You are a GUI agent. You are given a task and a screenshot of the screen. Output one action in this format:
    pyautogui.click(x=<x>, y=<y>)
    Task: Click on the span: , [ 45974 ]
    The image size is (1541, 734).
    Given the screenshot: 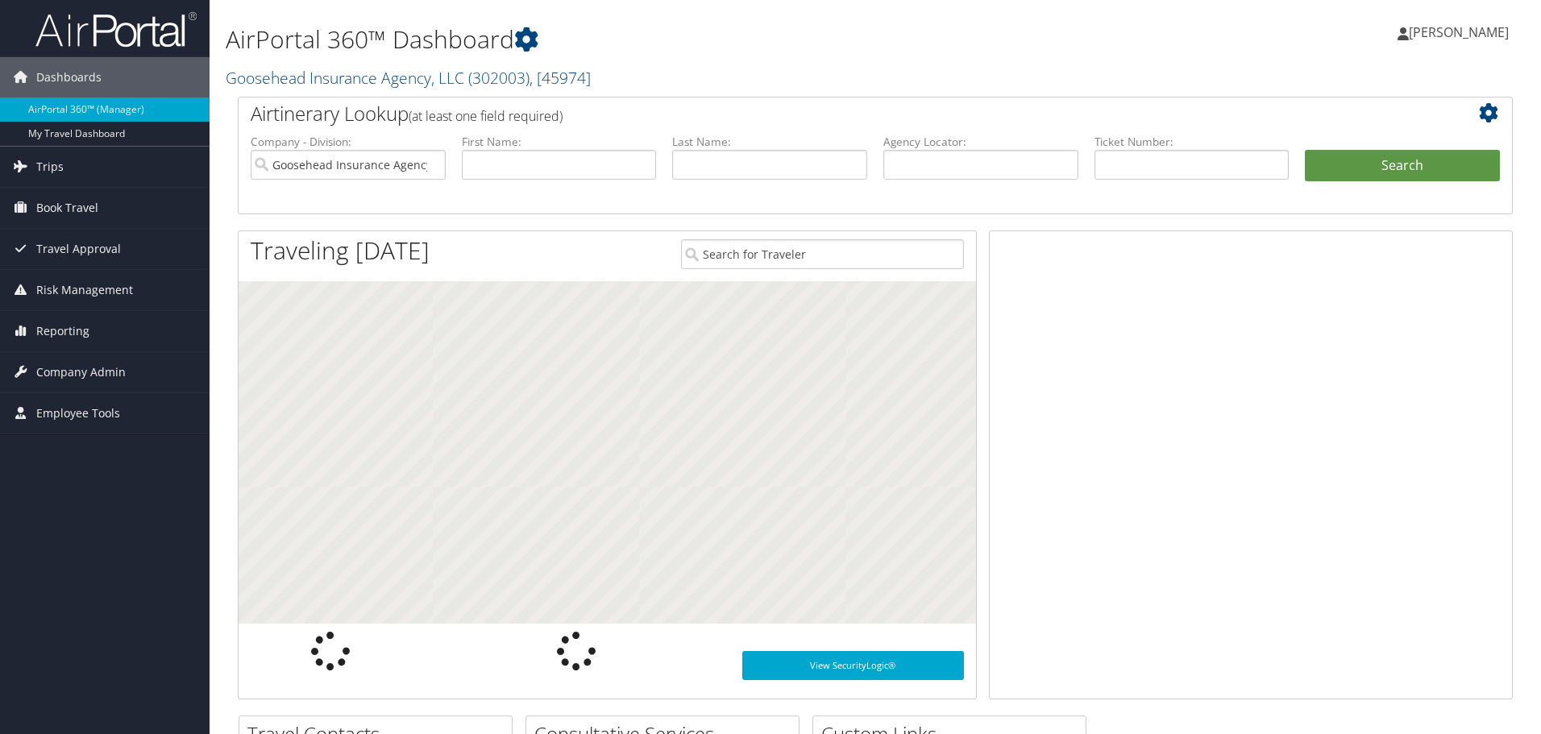 What is the action you would take?
    pyautogui.click(x=560, y=77)
    